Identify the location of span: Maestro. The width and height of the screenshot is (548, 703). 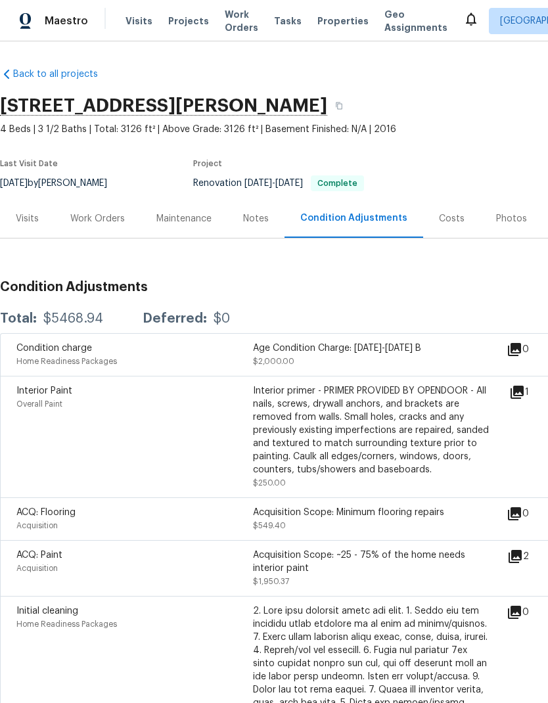
(66, 21).